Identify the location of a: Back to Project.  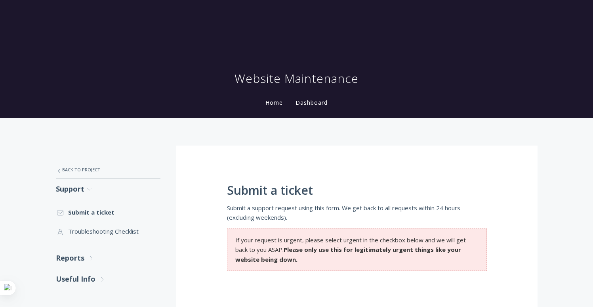
(108, 170).